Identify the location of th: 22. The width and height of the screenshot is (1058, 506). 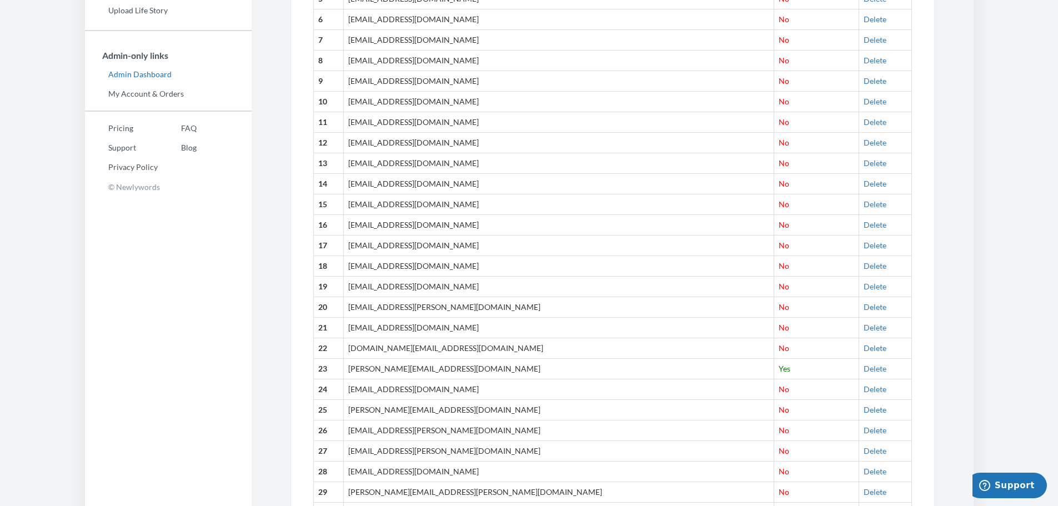
(328, 348).